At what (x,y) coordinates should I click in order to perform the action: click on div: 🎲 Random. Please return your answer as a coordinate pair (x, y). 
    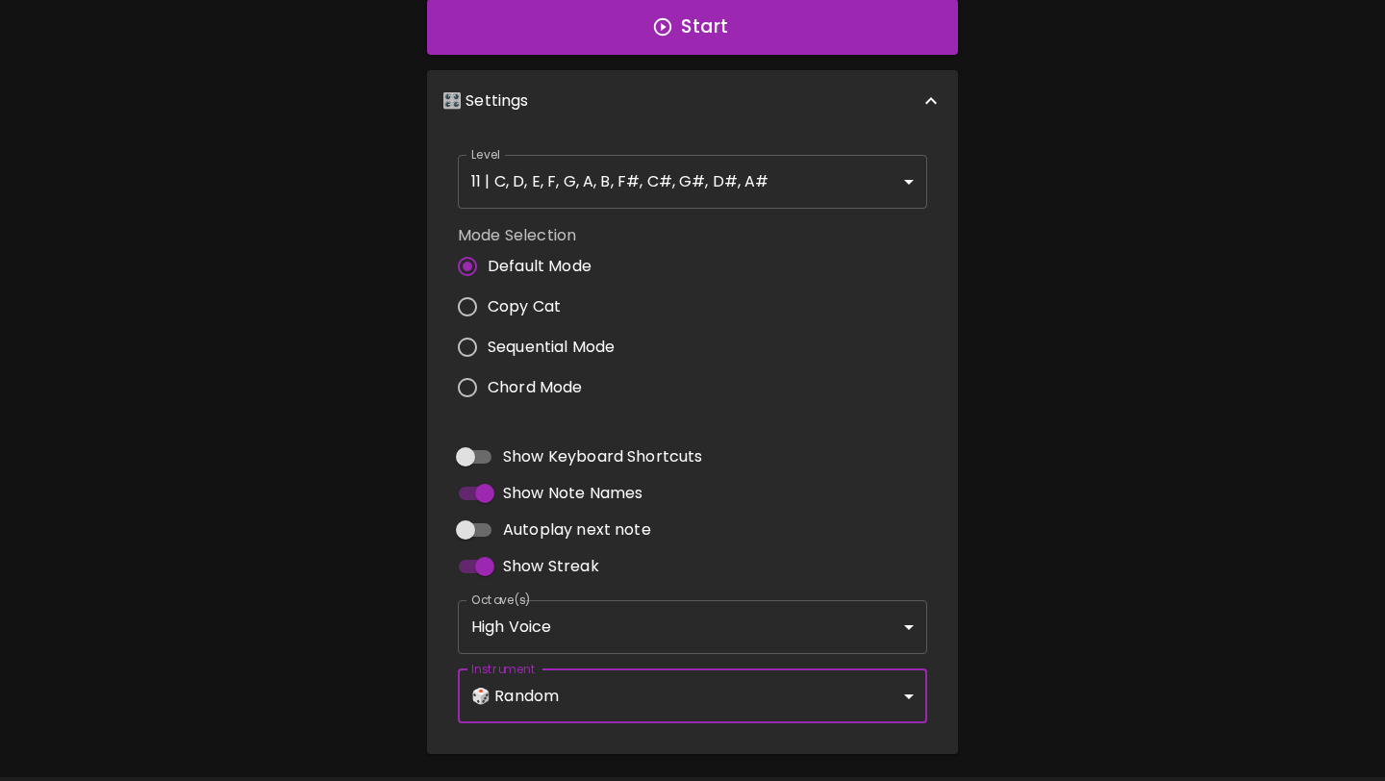
    Looking at the image, I should click on (692, 696).